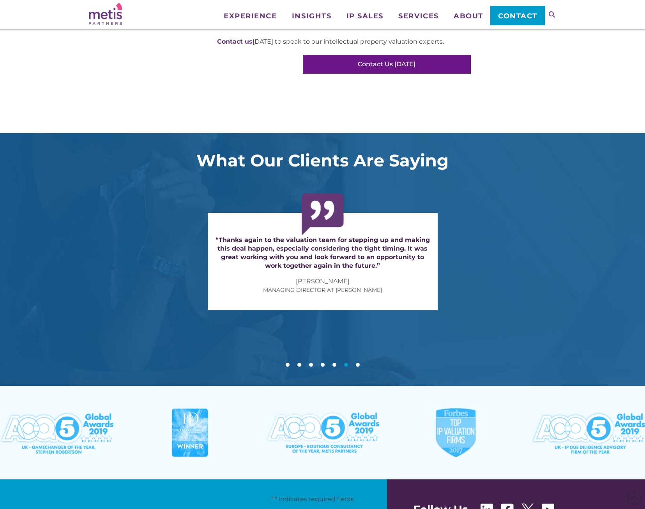  I want to click on img: ACQ5 – UK – IP Due Diligence Advisory Firm of the Year – 2019, so click(588, 433).